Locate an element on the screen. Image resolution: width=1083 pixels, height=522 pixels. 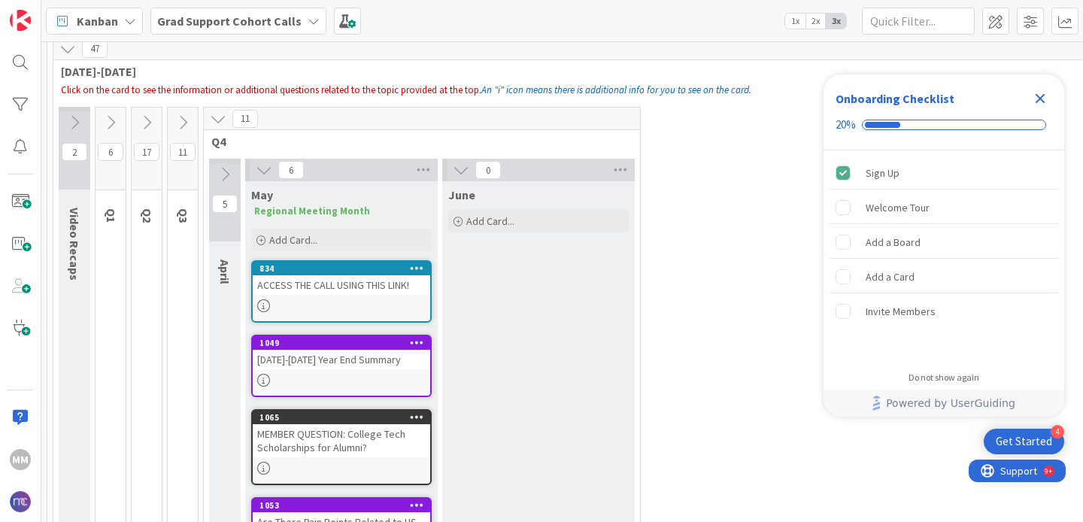
div: Sign Up is complete. is located at coordinates (944, 173).